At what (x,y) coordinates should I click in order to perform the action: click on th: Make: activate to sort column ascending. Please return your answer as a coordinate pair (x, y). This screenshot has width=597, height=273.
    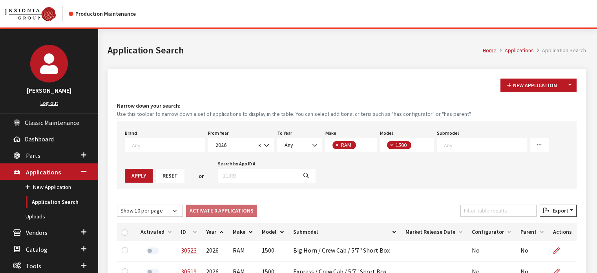
    Looking at the image, I should click on (243, 232).